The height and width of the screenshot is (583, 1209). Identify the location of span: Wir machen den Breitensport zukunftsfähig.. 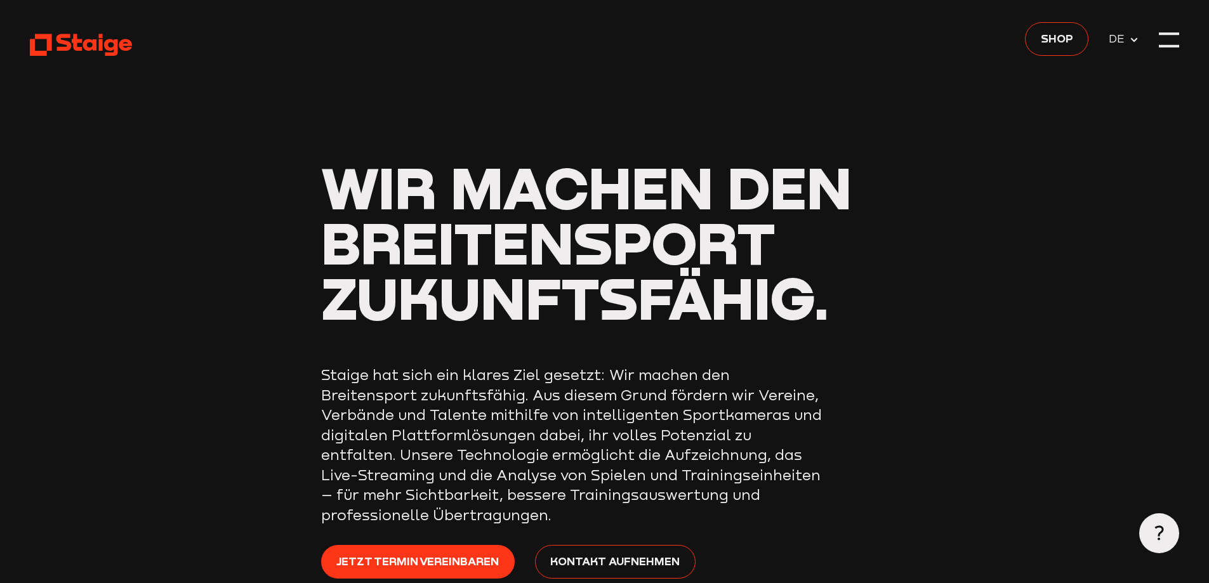
(586, 242).